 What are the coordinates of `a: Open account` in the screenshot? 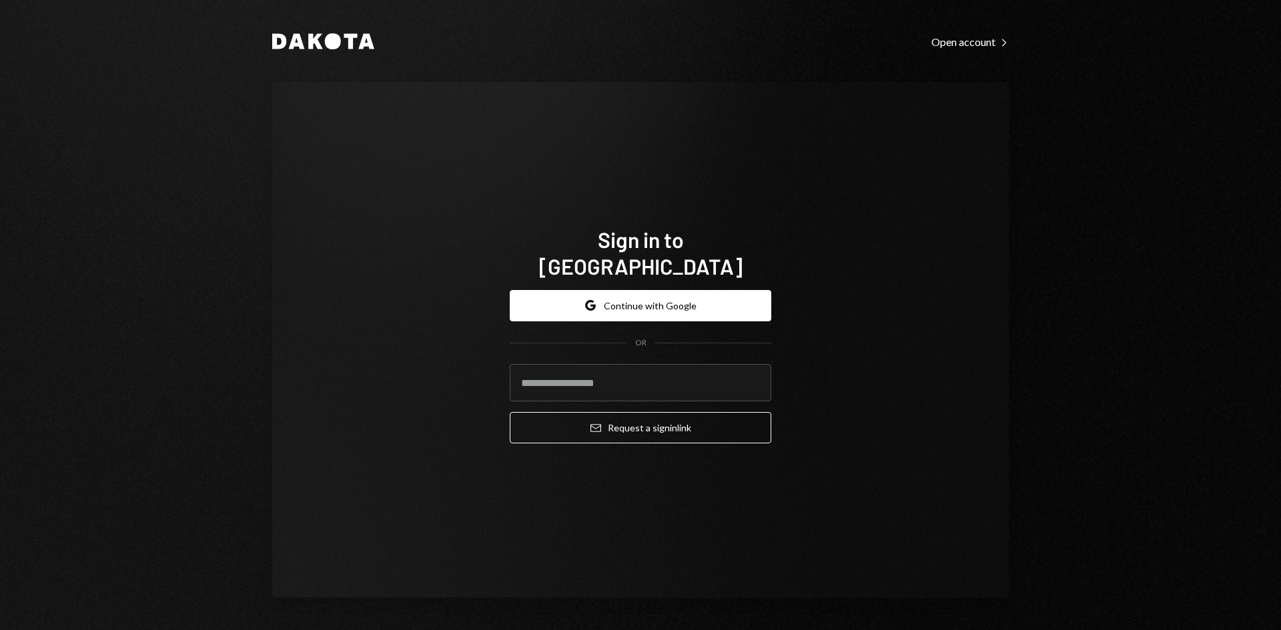 It's located at (970, 41).